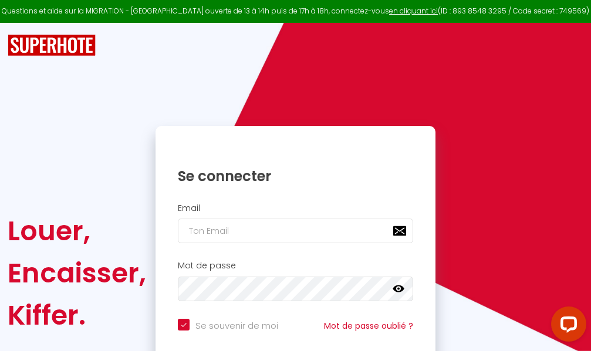  I want to click on h2: Email, so click(295, 208).